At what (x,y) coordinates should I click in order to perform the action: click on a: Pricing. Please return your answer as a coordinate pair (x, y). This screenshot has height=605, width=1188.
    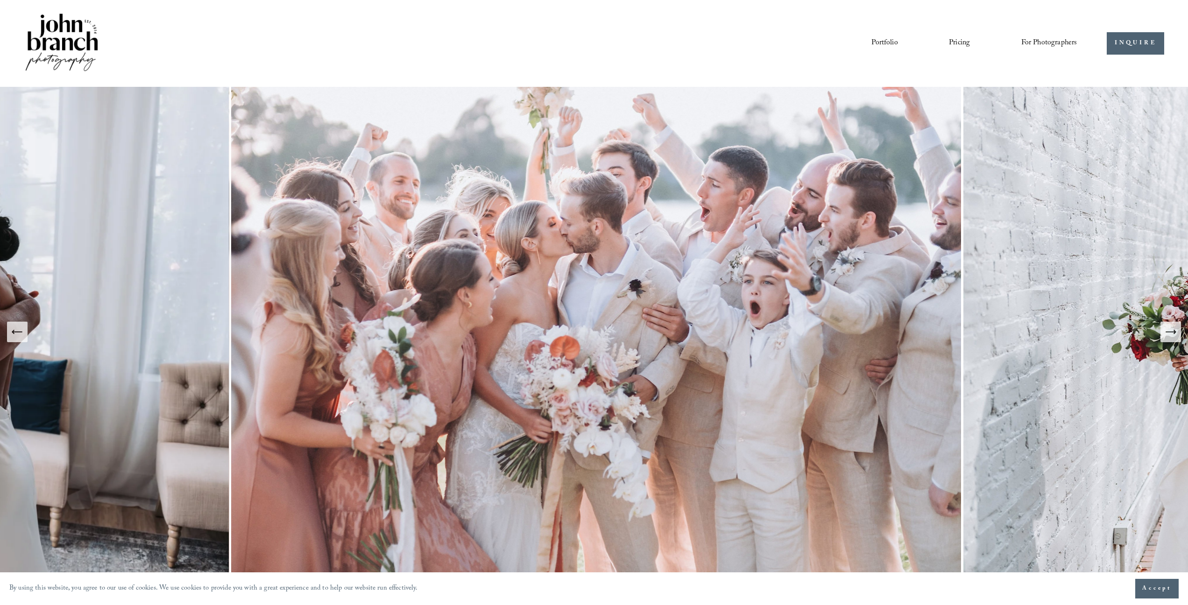
    Looking at the image, I should click on (959, 43).